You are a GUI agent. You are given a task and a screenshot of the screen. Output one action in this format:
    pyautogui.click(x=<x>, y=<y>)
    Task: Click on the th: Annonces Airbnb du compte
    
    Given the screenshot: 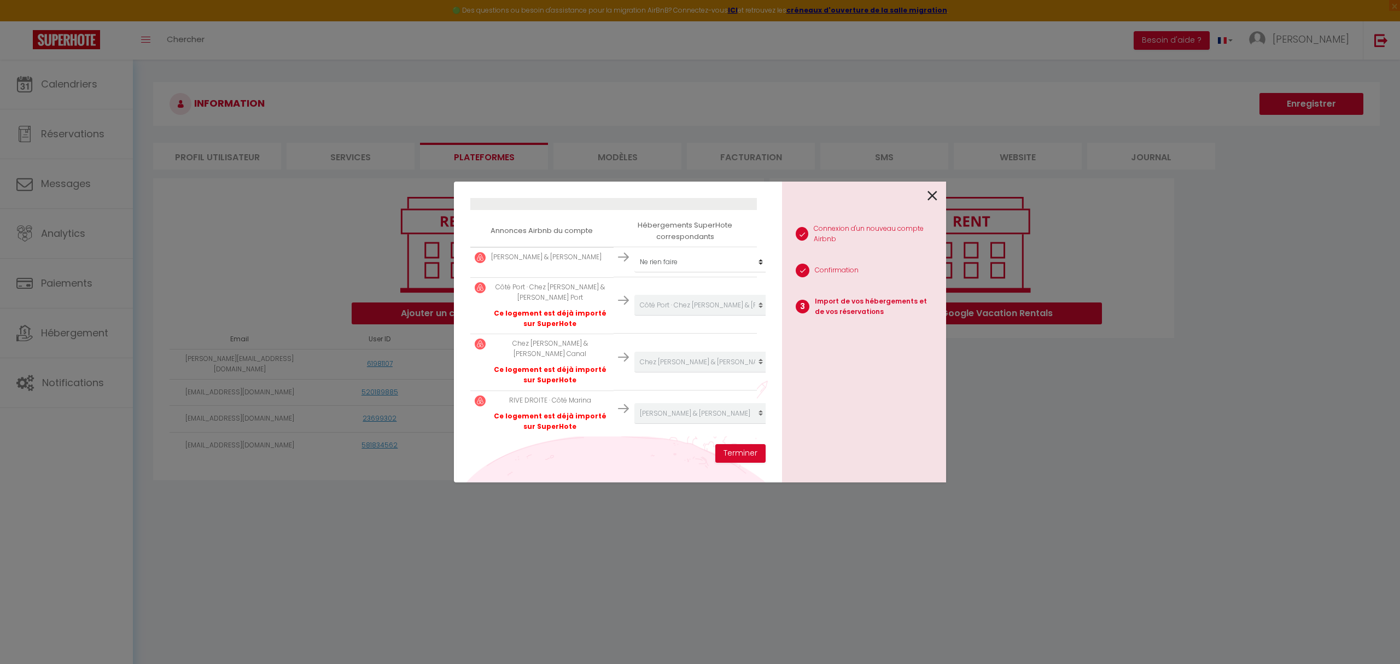 What is the action you would take?
    pyautogui.click(x=542, y=231)
    